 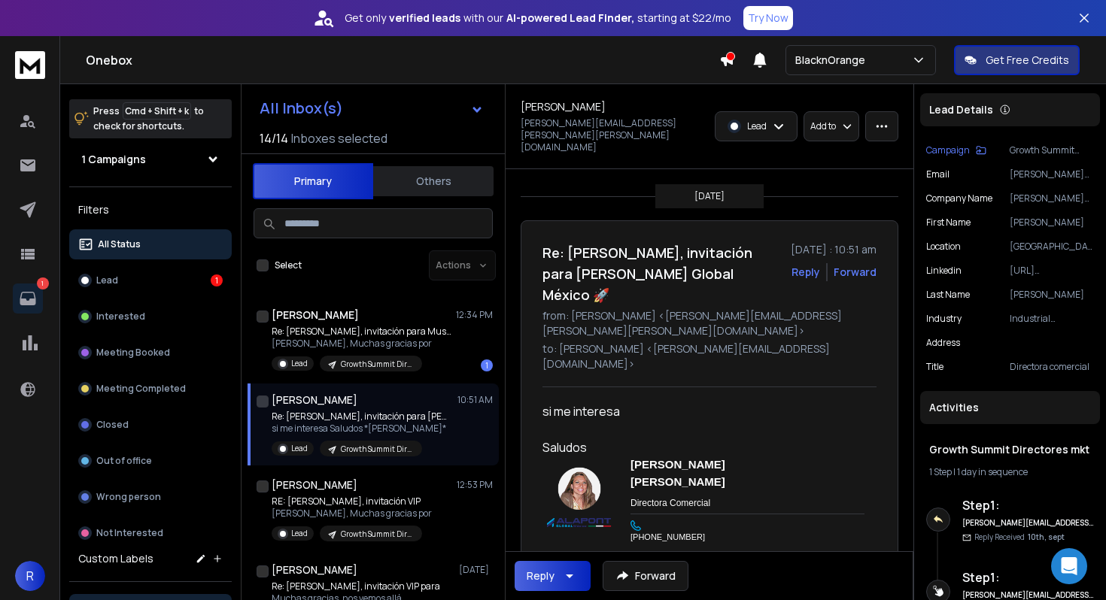 What do you see at coordinates (992, 472) in the screenshot?
I see `span: 1 day in sequence` at bounding box center [992, 472].